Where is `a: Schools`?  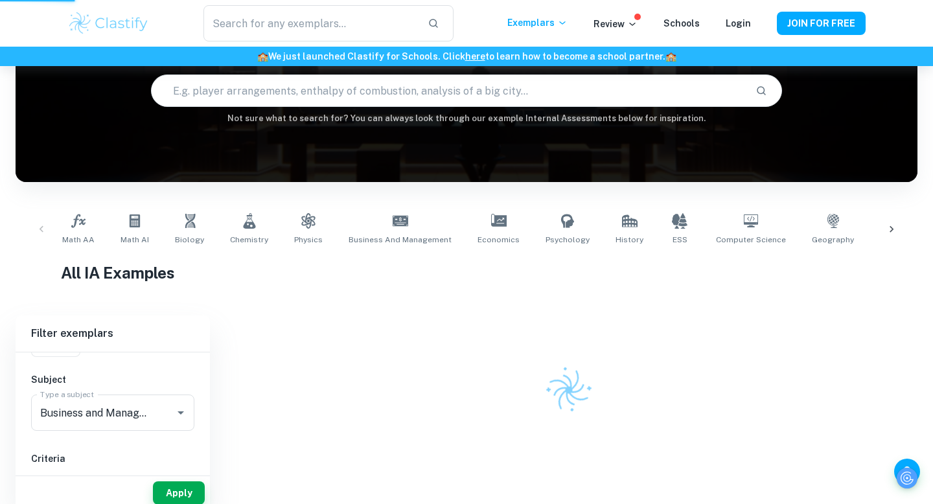 a: Schools is located at coordinates (682, 23).